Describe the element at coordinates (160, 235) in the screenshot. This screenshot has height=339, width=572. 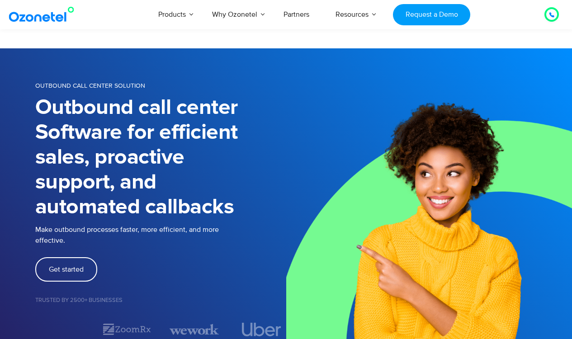
I see `p: Make outbound processes faster, more efficient, and more effective.` at that location.